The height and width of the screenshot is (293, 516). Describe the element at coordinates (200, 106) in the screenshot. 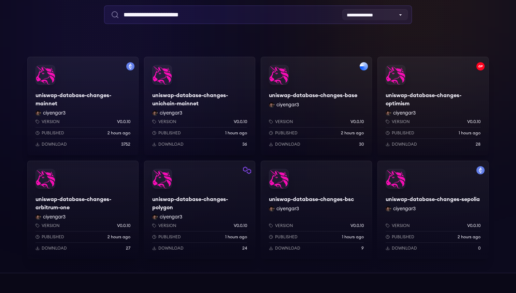

I see `a: uniswap-database-changes-unichain-mainnetuniswap-database-changes-unichain-mainnetciyengar3 ciyen...` at that location.